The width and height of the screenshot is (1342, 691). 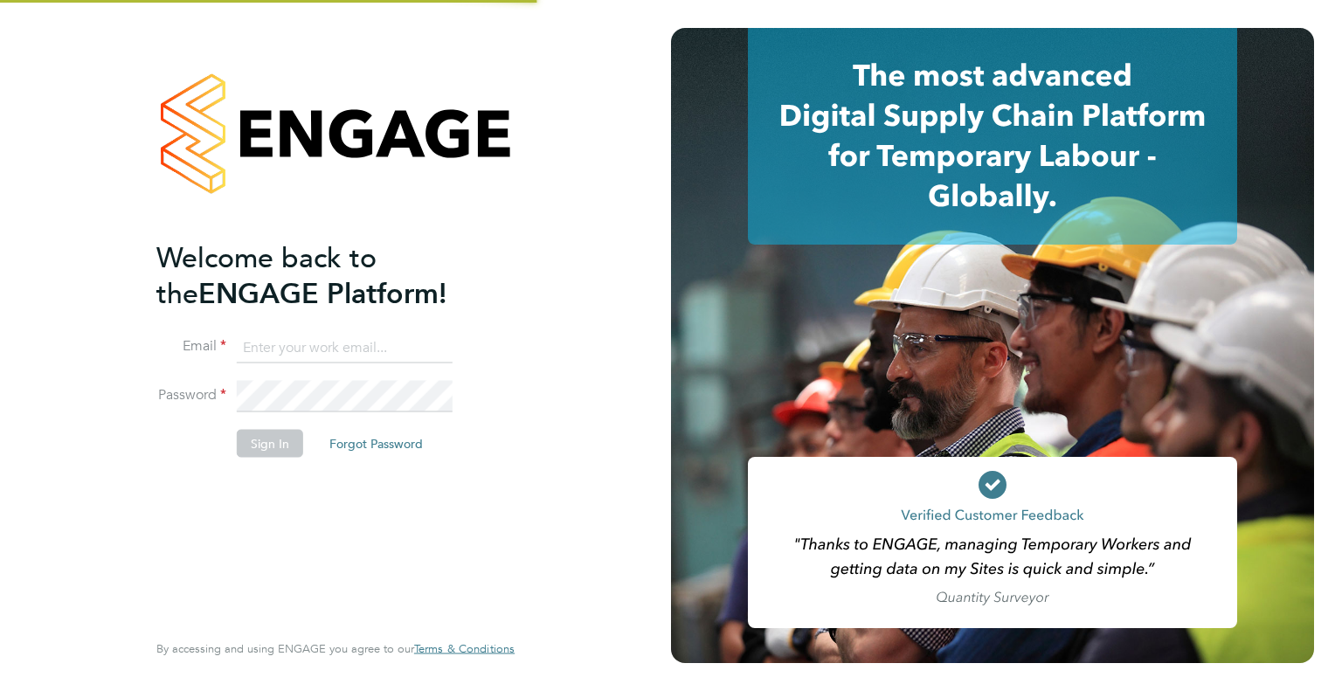 What do you see at coordinates (191, 395) in the screenshot?
I see `label: Password` at bounding box center [191, 395].